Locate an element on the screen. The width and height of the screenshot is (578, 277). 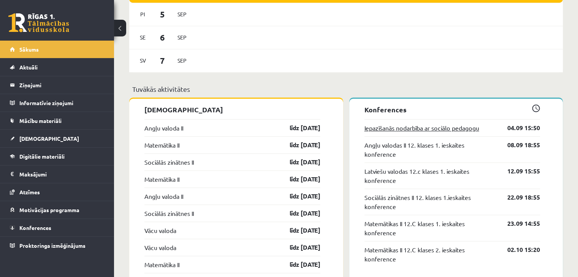
a: Informatīvie ziņojumi is located at coordinates (57, 103).